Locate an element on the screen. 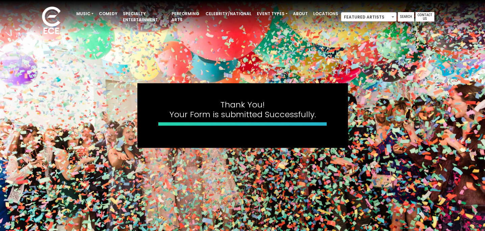 Image resolution: width=485 pixels, height=231 pixels. a: Celebrity/National is located at coordinates (228, 14).